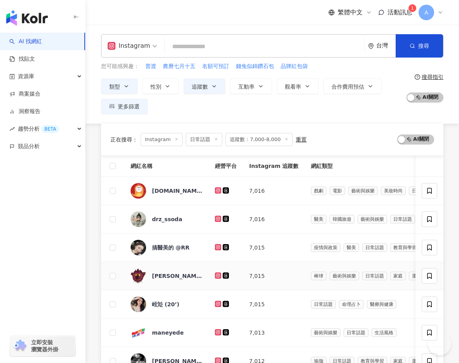 The height and width of the screenshot is (363, 459). What do you see at coordinates (216, 66) in the screenshot?
I see `span: 名額可預訂` at bounding box center [216, 66].